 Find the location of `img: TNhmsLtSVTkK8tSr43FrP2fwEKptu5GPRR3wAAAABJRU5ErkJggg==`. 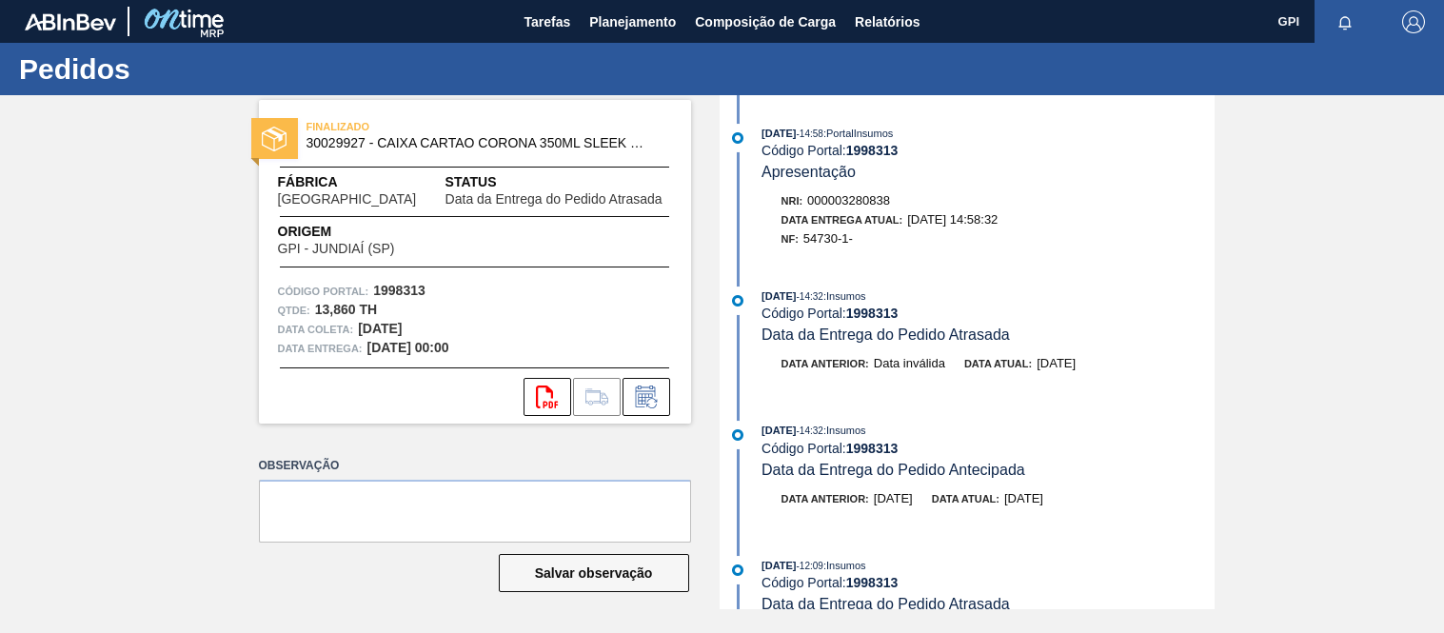

img: TNhmsLtSVTkK8tSr43FrP2fwEKptu5GPRR3wAAAABJRU5ErkJggg== is located at coordinates (70, 22).